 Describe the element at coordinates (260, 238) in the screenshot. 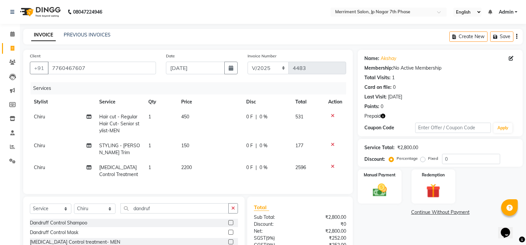

I see `span: SGST` at that location.